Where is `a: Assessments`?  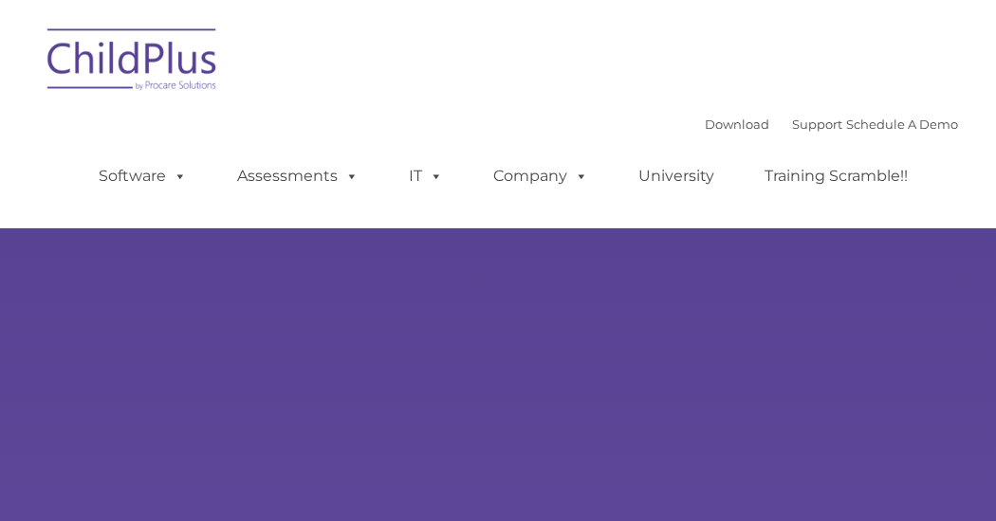 a: Assessments is located at coordinates (298, 176).